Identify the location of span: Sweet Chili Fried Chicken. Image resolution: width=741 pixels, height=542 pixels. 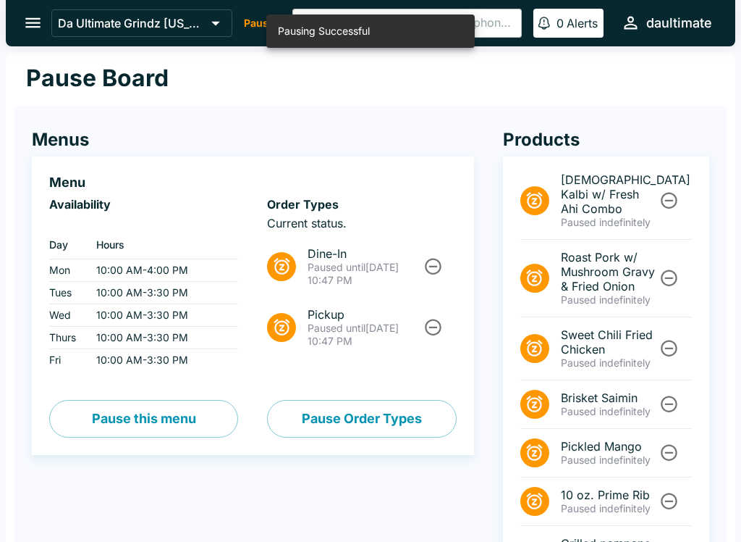
(609, 342).